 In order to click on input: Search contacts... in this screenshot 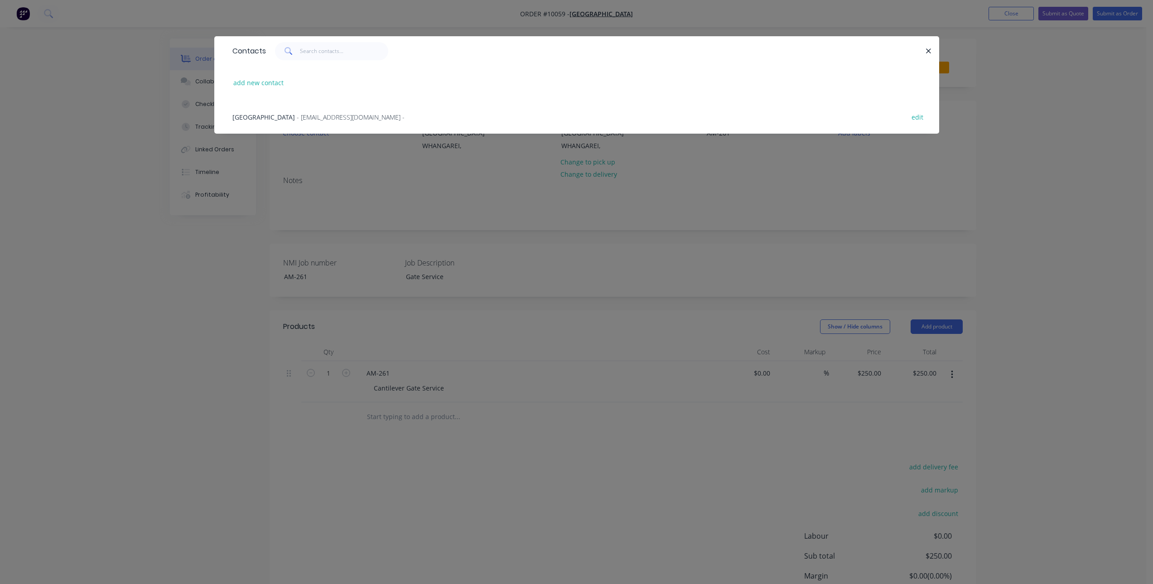, I will do `click(344, 51)`.